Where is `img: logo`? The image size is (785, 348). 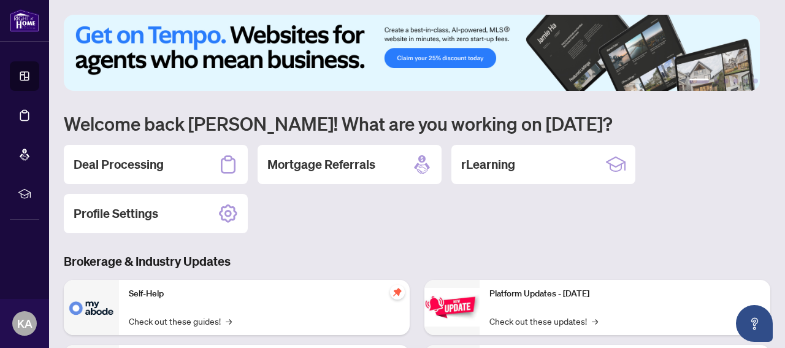
img: logo is located at coordinates (25, 20).